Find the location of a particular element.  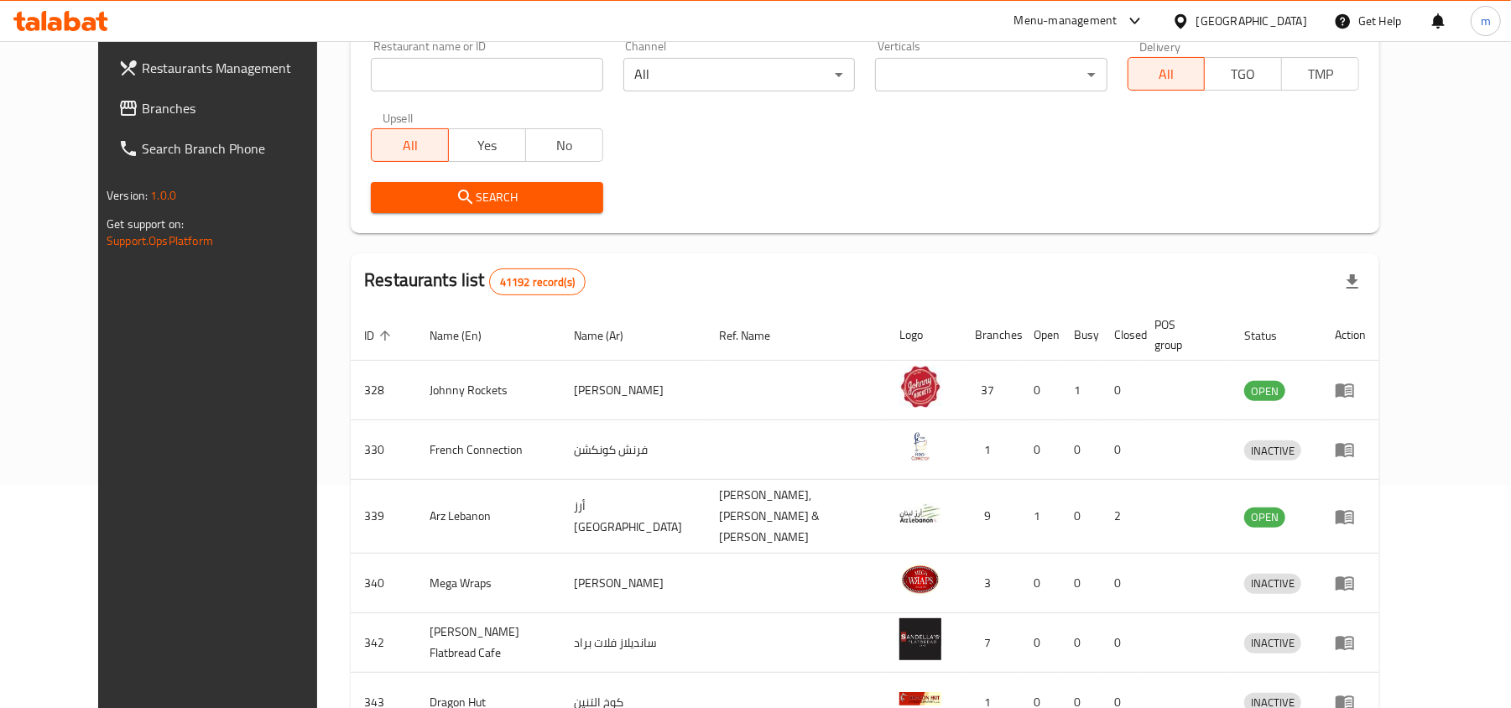

td: 2 is located at coordinates (1121, 517).